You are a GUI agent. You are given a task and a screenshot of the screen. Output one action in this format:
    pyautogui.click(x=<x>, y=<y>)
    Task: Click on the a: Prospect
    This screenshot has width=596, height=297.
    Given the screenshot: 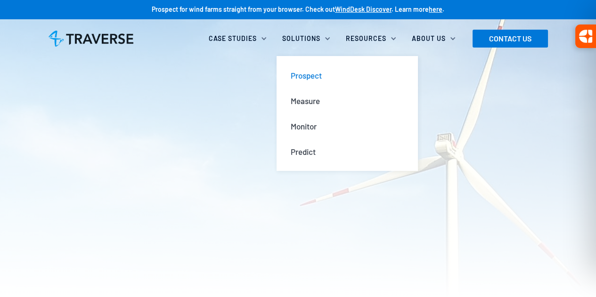 What is the action you would take?
    pyautogui.click(x=347, y=75)
    